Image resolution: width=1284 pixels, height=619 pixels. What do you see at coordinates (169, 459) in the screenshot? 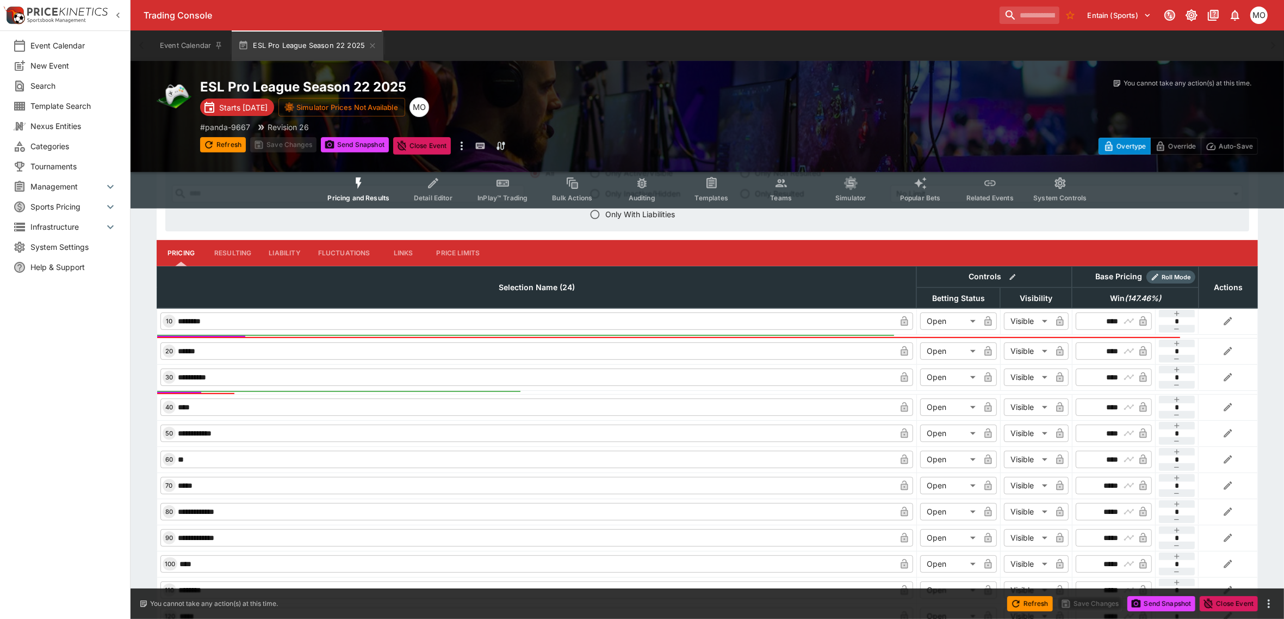
I see `span: 60` at bounding box center [169, 459].